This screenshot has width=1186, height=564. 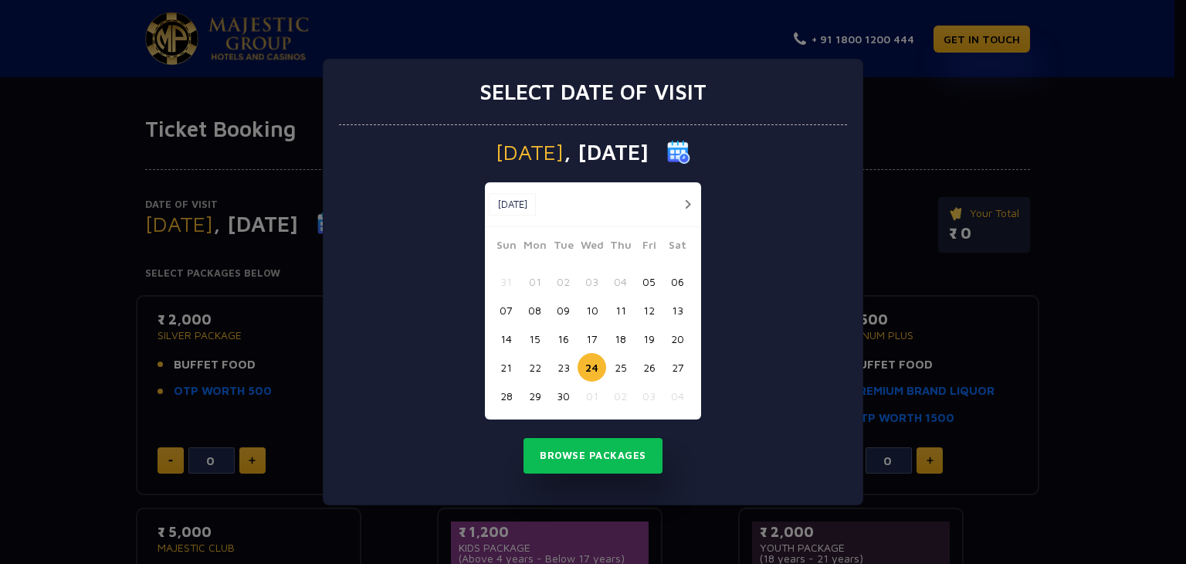 What do you see at coordinates (506, 338) in the screenshot?
I see `button: 14` at bounding box center [506, 338].